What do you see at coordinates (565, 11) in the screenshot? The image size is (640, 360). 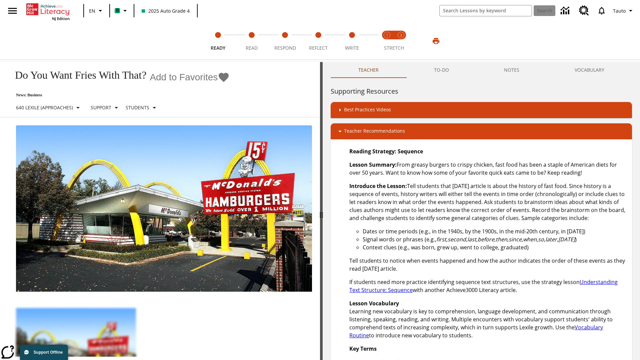 I see `a: Data Center` at bounding box center [565, 11].